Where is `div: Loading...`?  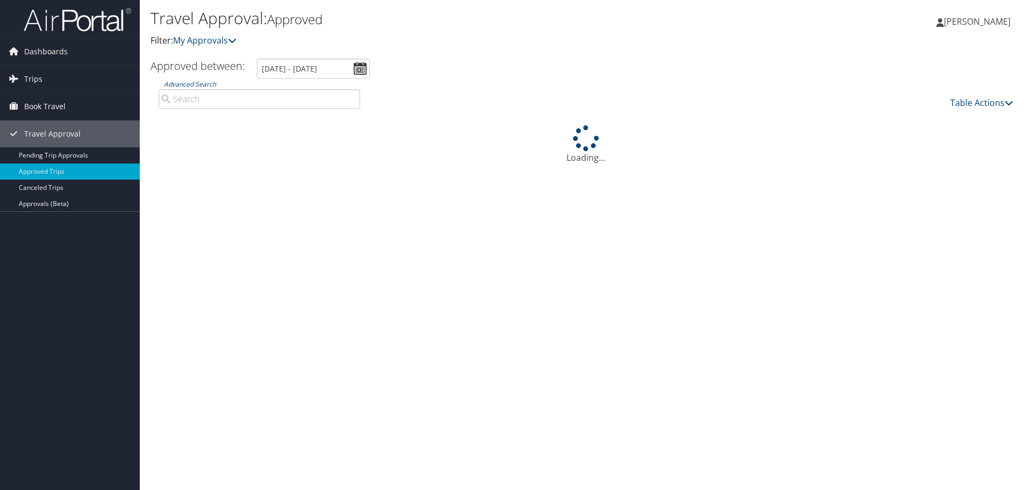 div: Loading... is located at coordinates (586, 145).